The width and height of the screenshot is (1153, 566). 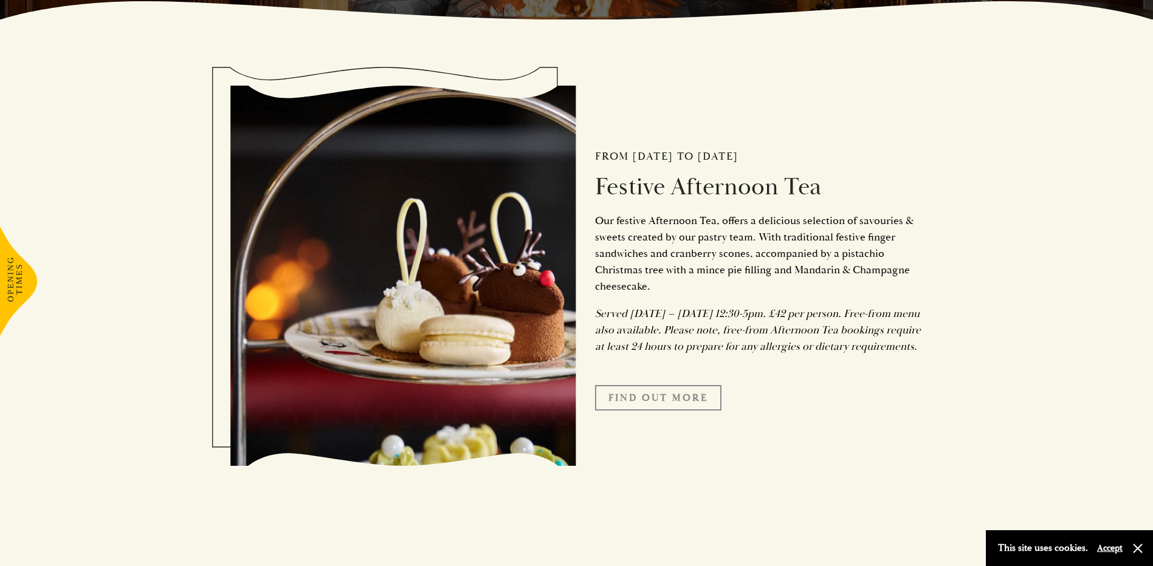 What do you see at coordinates (1138, 549) in the screenshot?
I see `button: Close and accept` at bounding box center [1138, 549].